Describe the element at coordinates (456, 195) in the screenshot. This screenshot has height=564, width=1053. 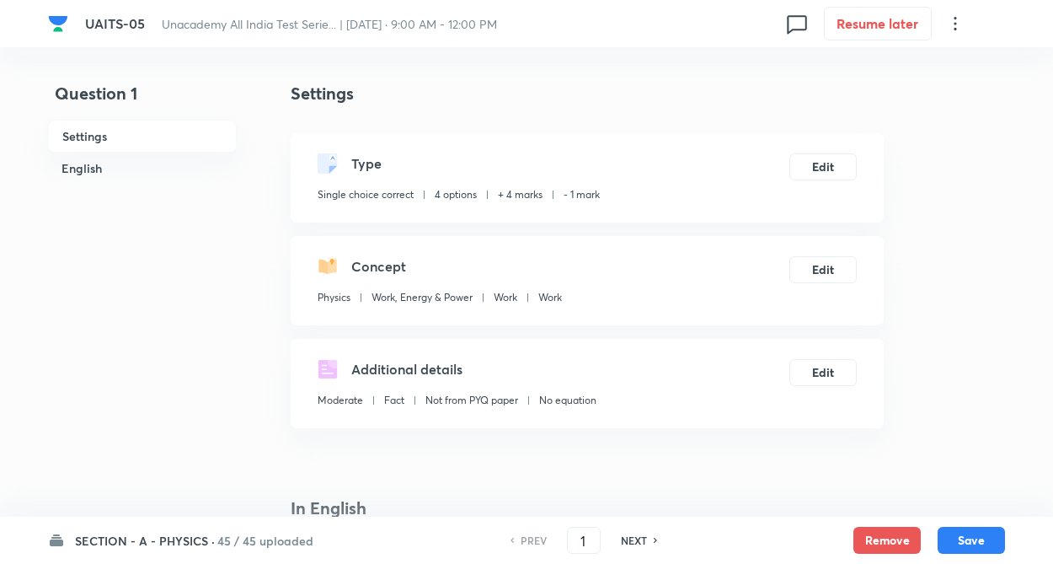
I see `p: 4 options` at that location.